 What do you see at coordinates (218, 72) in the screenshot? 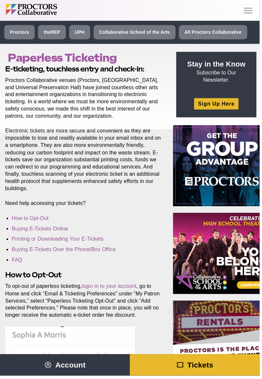
I see `p: Subscribe to Our Newsletter.` at bounding box center [218, 72].